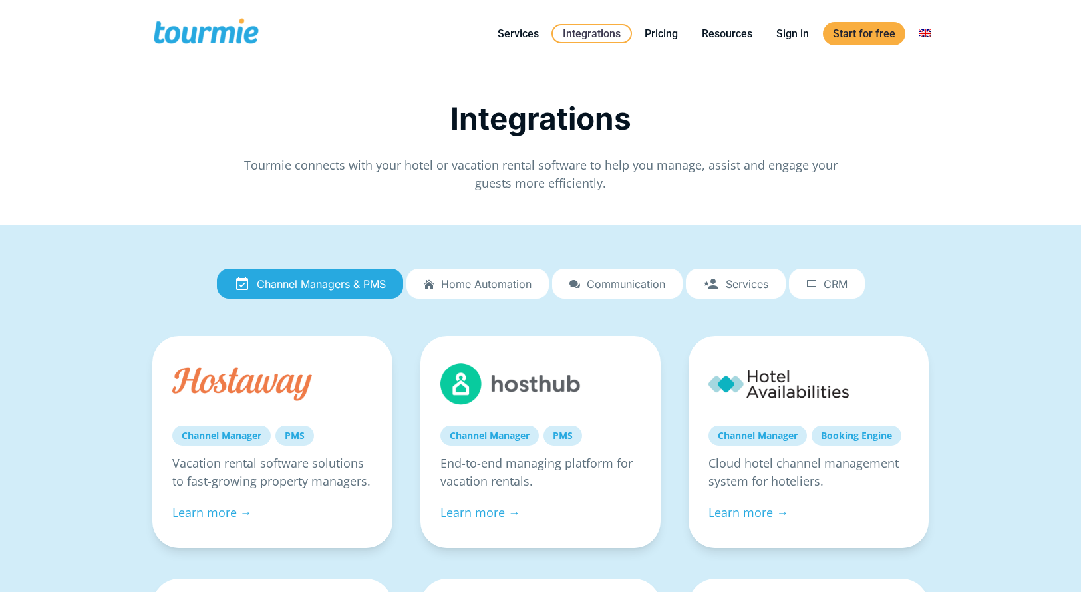  Describe the element at coordinates (793, 33) in the screenshot. I see `a: Sign in` at that location.